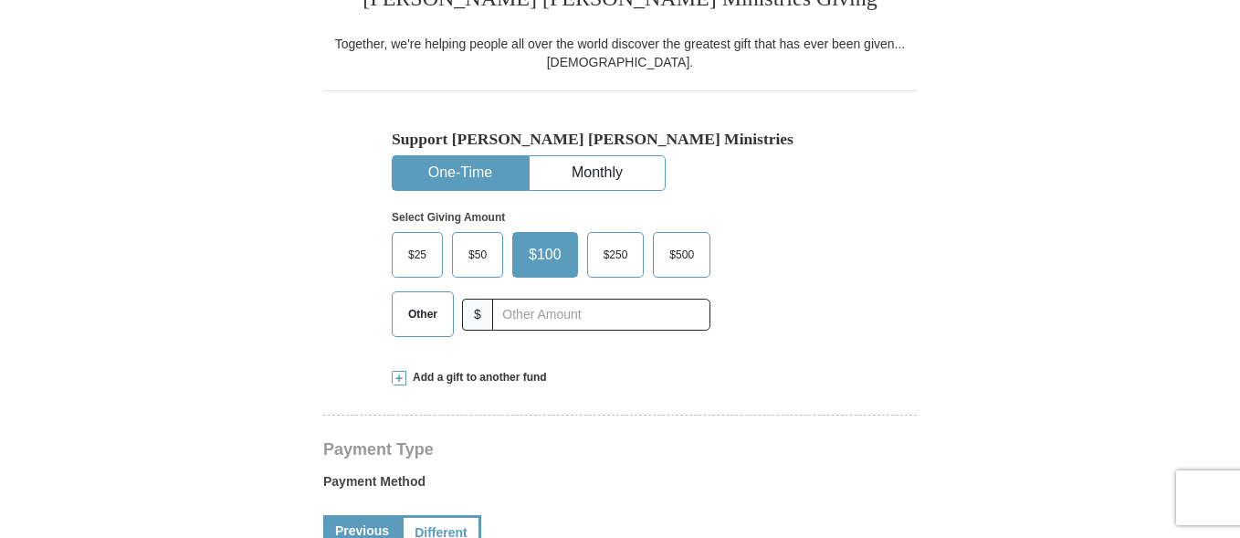 The height and width of the screenshot is (538, 1240). I want to click on span: $250, so click(616, 255).